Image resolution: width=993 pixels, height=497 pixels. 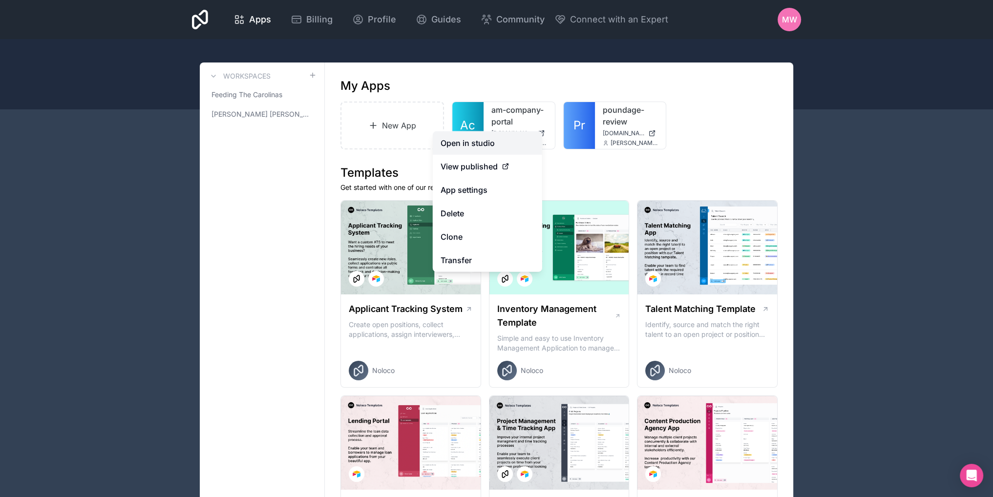 What do you see at coordinates (392, 126) in the screenshot?
I see `a: New App` at bounding box center [392, 126].